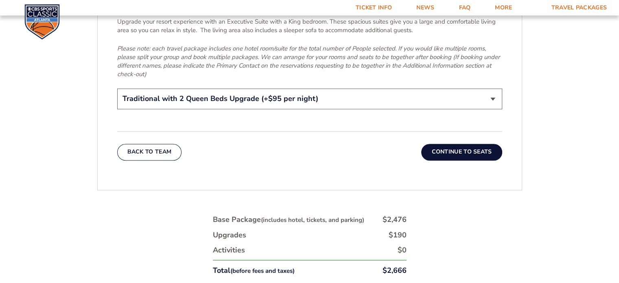  I want to click on img: CBS Sports Classic, so click(42, 22).